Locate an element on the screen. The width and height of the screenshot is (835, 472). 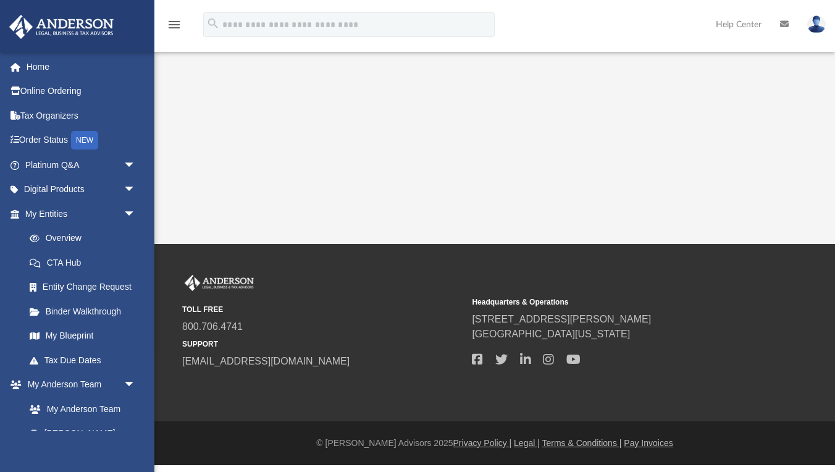
a: My Anderson Team is located at coordinates (80, 409).